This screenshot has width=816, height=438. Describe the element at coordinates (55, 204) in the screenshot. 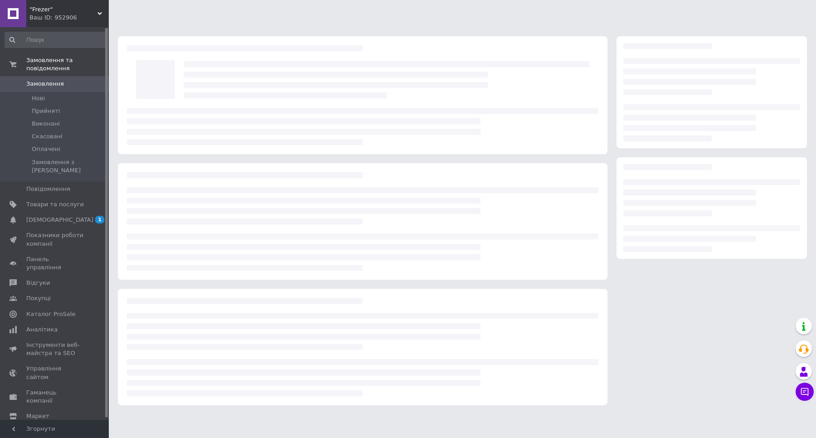

I see `span: Товари та послуги` at that location.